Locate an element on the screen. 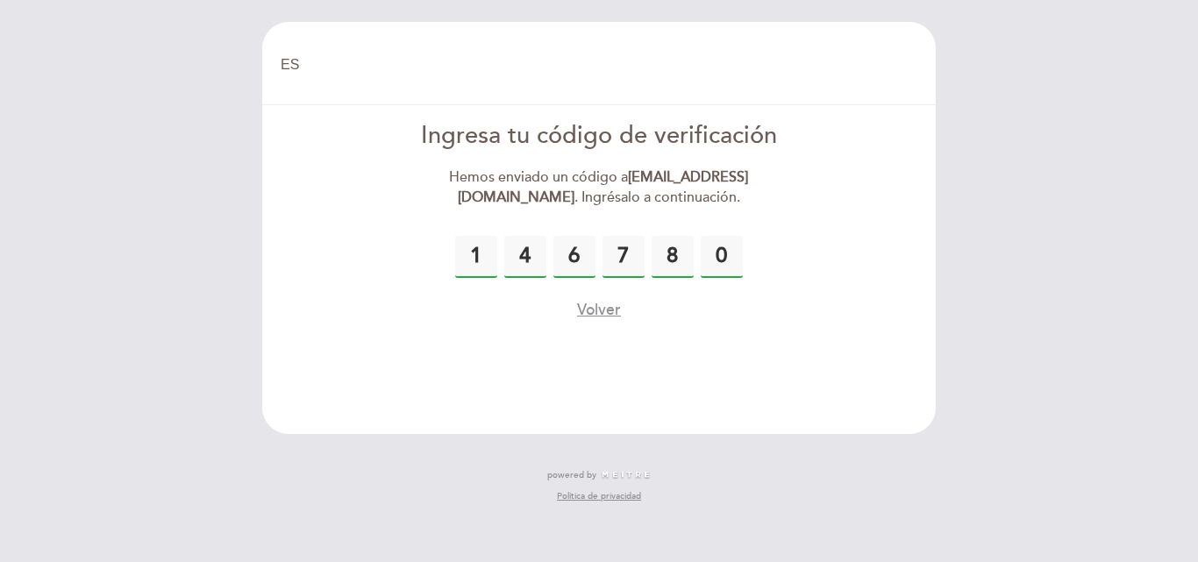 This screenshot has height=562, width=1198. div: Ingresa tu código de verificación is located at coordinates (599, 136).